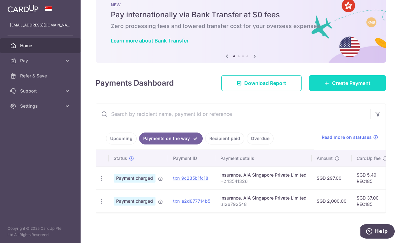  Describe the element at coordinates (120, 158) in the screenshot. I see `span: Status` at that location.